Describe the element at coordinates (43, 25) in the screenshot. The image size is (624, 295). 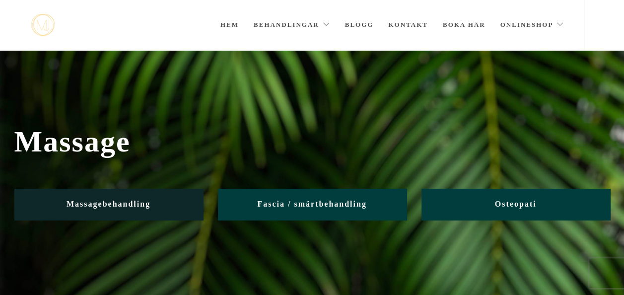
I see `img: mjstudio` at that location.